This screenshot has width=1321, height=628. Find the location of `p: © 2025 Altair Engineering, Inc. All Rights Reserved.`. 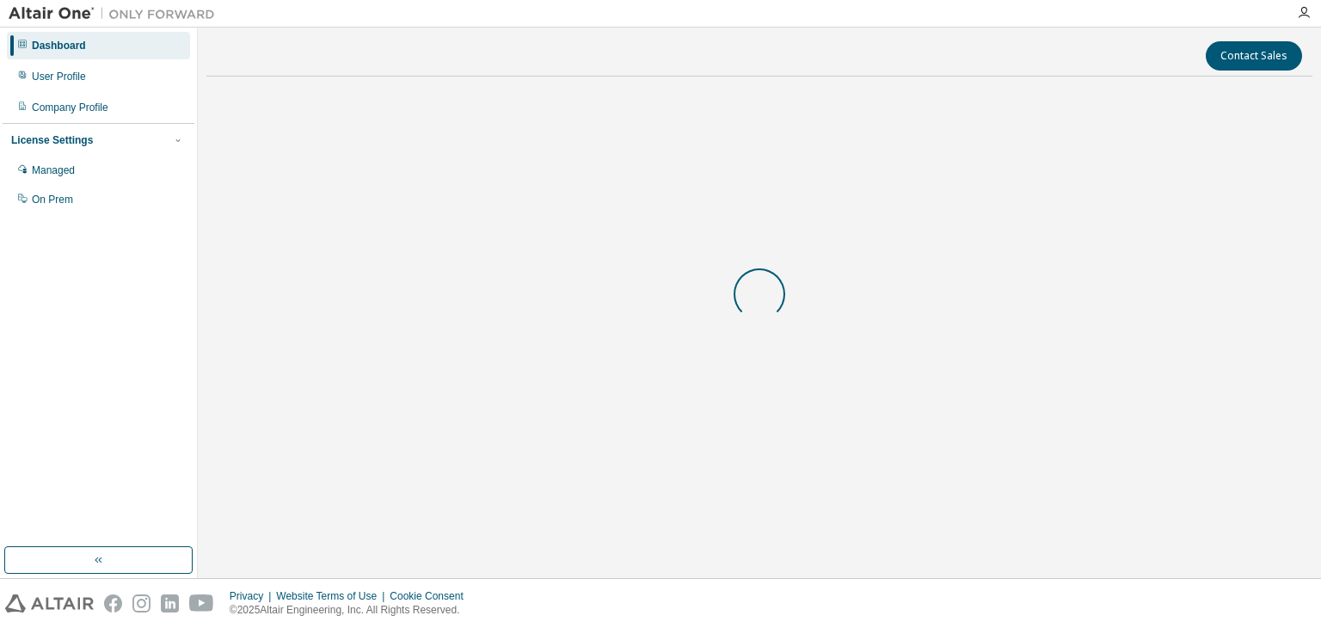

p: © 2025 Altair Engineering, Inc. All Rights Reserved. is located at coordinates (352, 610).